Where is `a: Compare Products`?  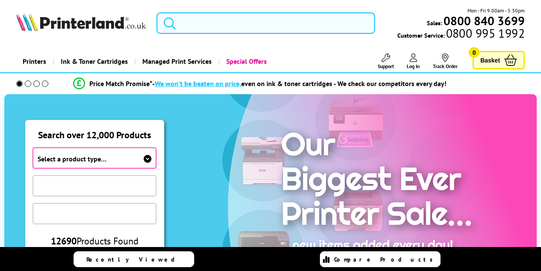 a: Compare Products is located at coordinates (380, 259).